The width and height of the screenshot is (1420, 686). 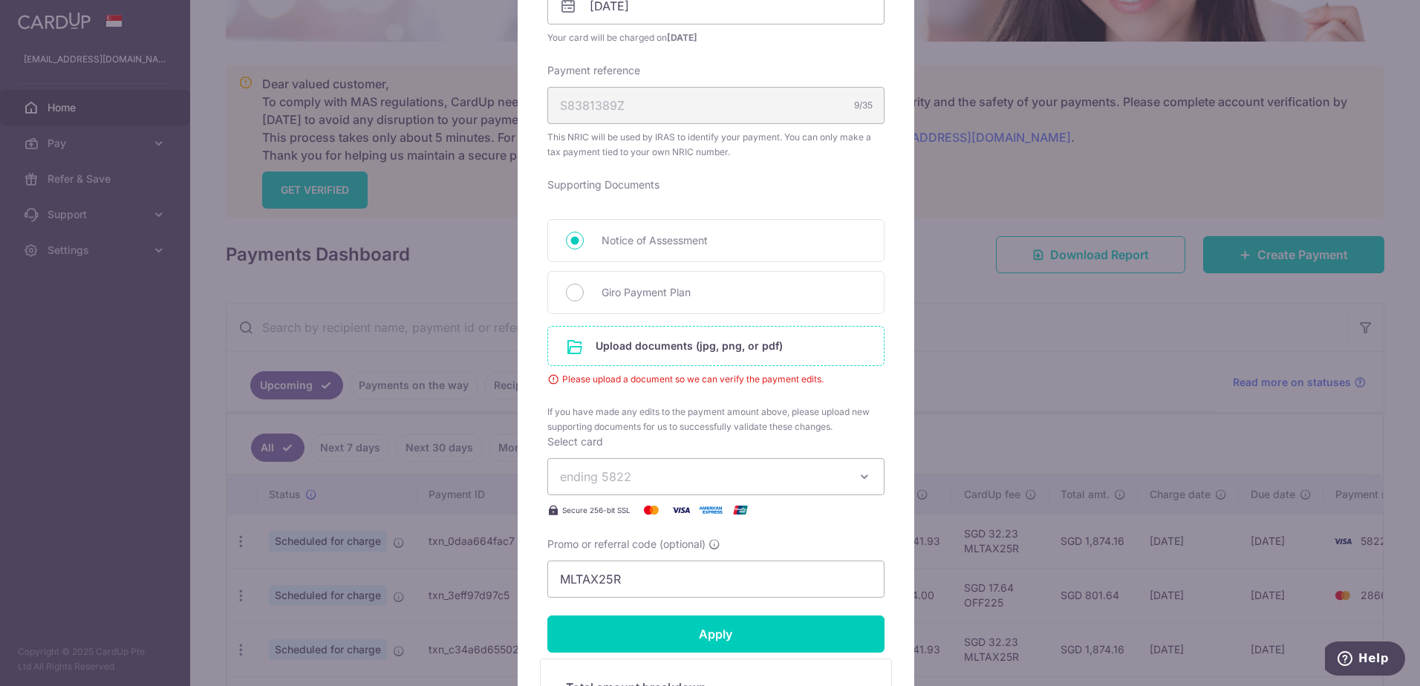 I want to click on div: 9/35, so click(x=863, y=105).